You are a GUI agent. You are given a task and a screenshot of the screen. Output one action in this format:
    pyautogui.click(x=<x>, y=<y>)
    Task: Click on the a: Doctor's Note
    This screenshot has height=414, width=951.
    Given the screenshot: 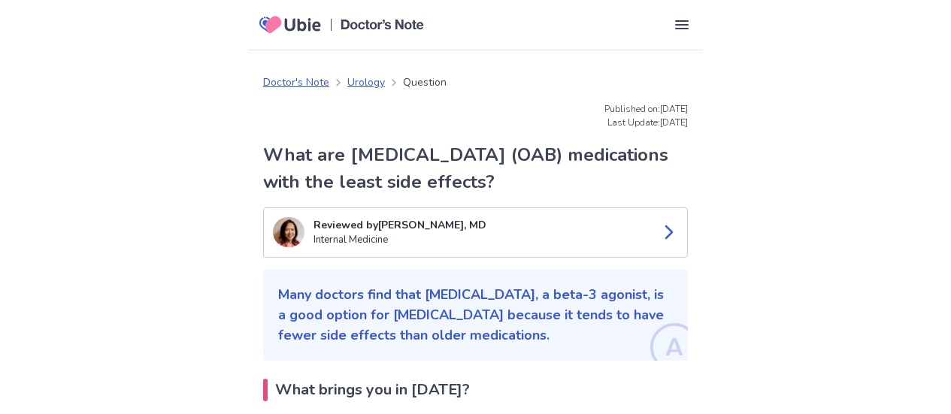 What is the action you would take?
    pyautogui.click(x=296, y=82)
    